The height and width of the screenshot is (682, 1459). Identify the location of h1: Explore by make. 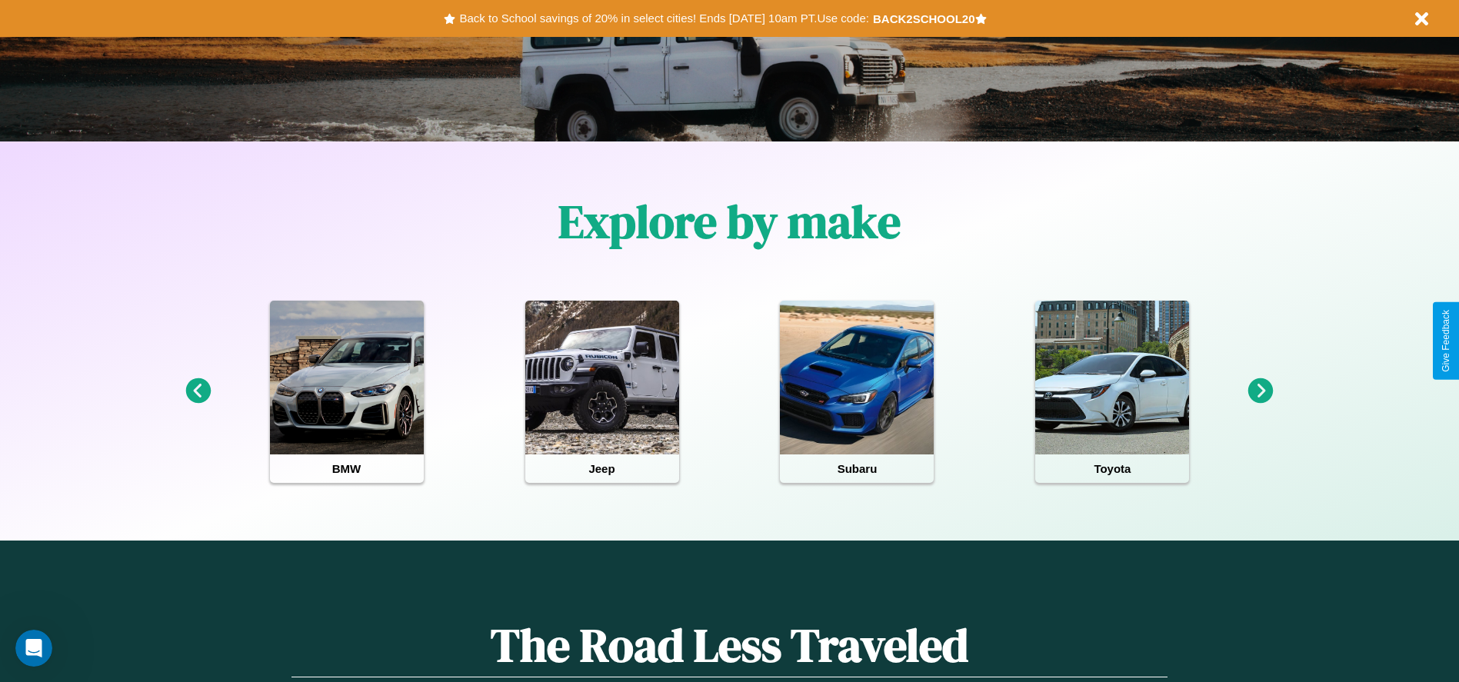
(729, 221).